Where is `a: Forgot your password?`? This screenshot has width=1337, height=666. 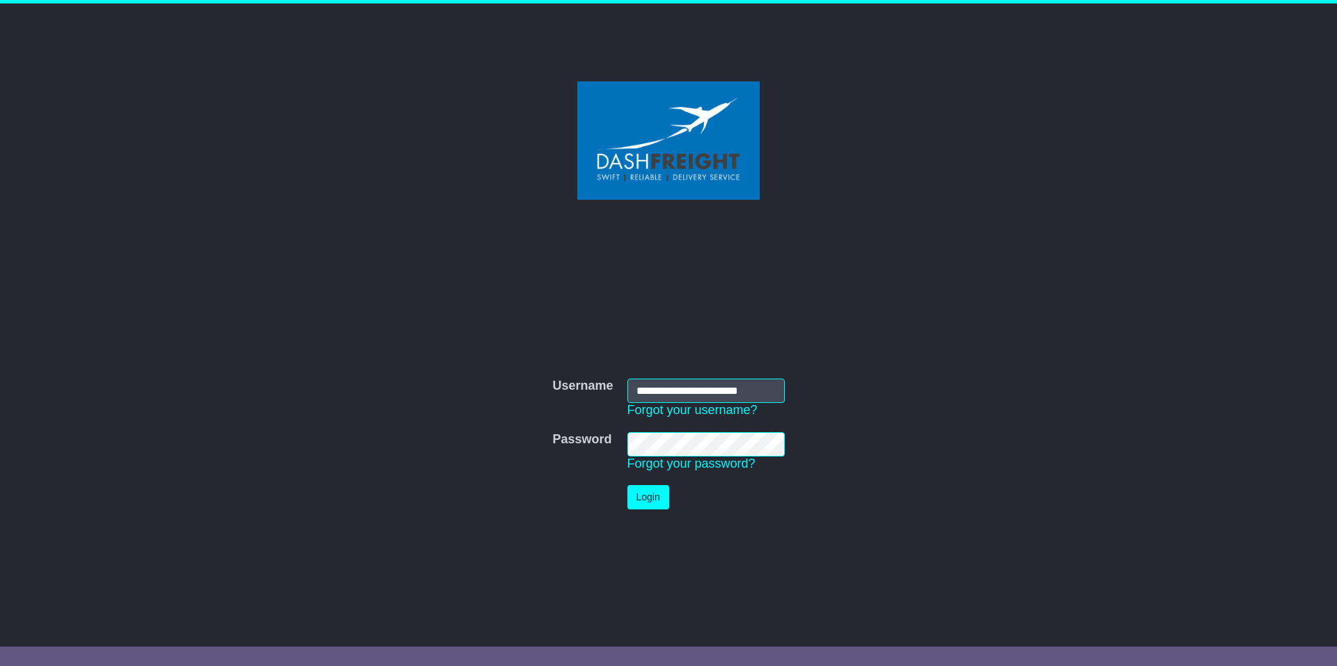
a: Forgot your password? is located at coordinates (691, 464).